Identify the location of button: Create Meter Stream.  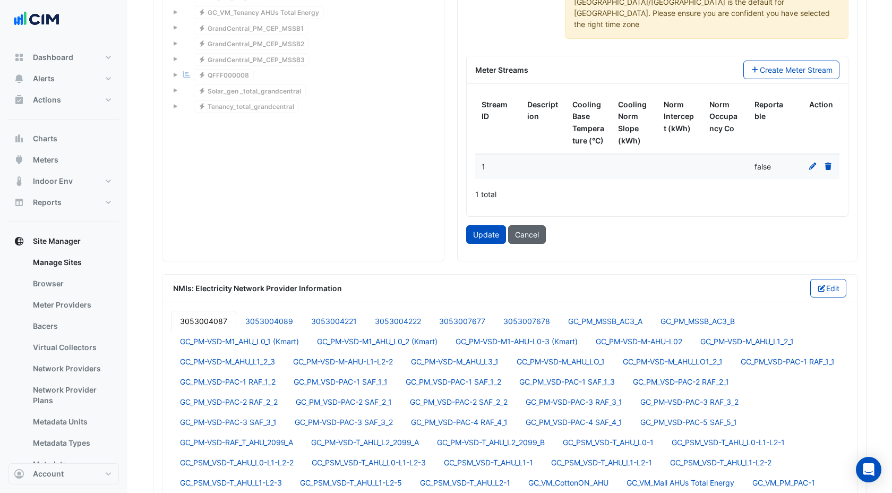
(791, 70).